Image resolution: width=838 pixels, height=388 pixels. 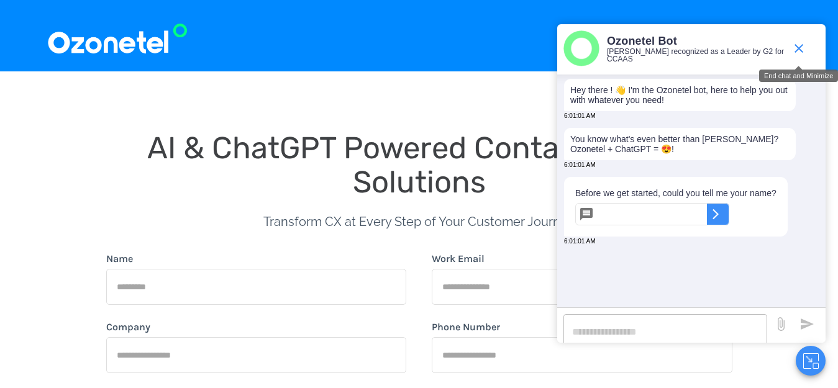 I want to click on button: Close chat, so click(x=811, y=361).